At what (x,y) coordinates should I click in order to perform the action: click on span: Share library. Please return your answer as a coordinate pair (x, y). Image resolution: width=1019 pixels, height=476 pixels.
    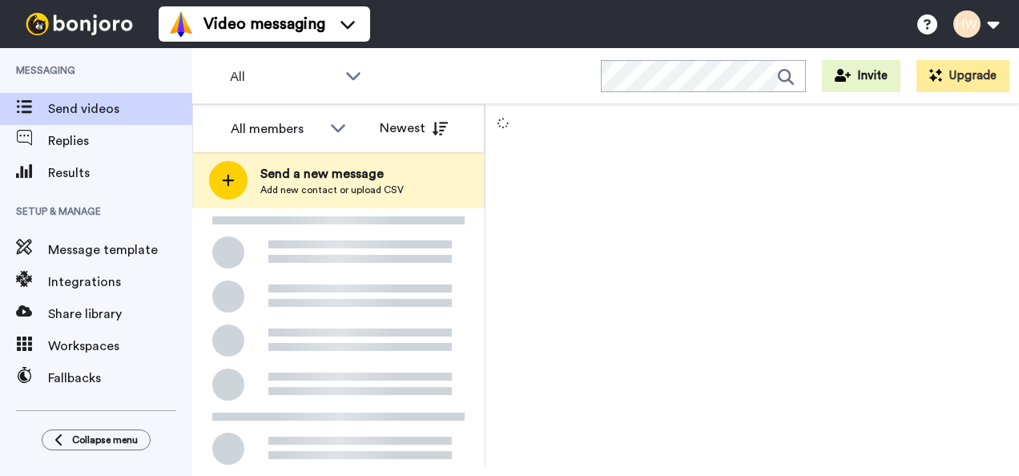
    Looking at the image, I should click on (120, 314).